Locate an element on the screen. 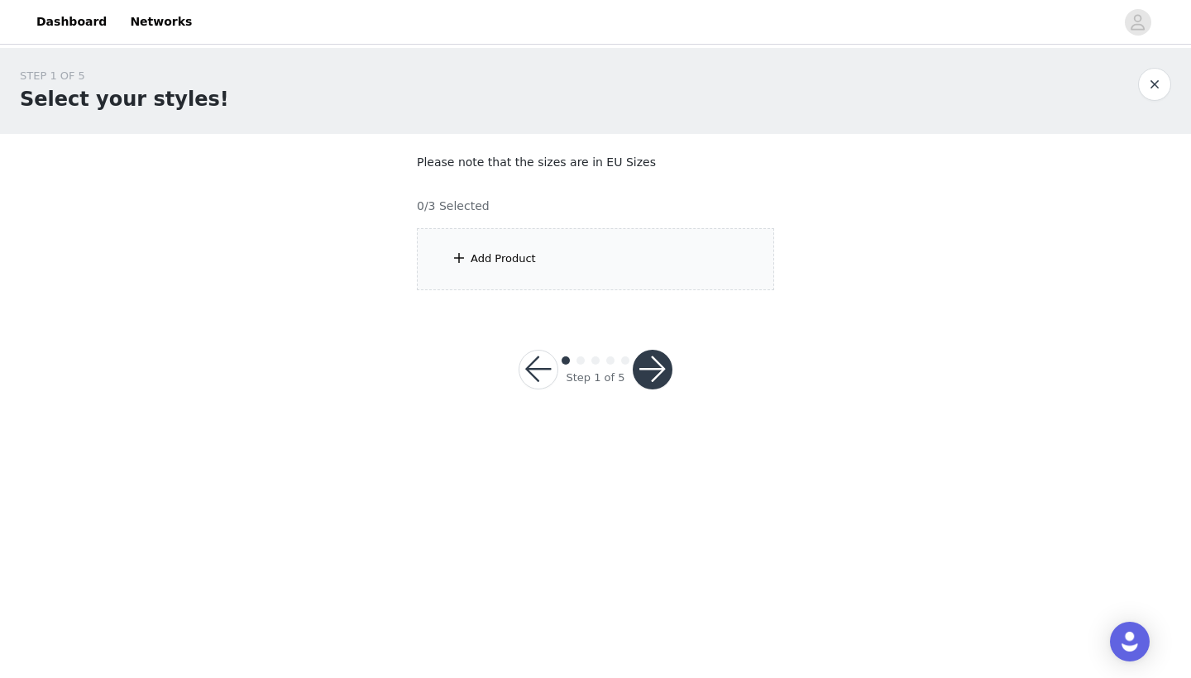  a: Networks is located at coordinates (160, 22).